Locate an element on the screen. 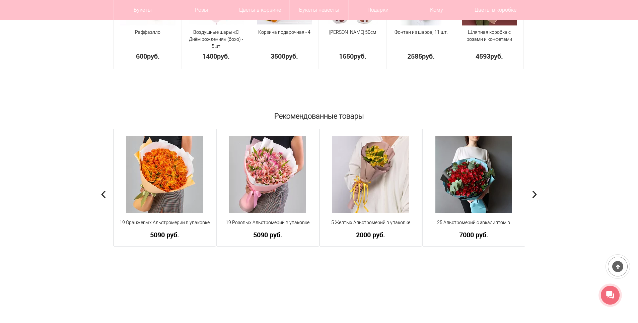  a: 2000 руб. is located at coordinates (371, 235).